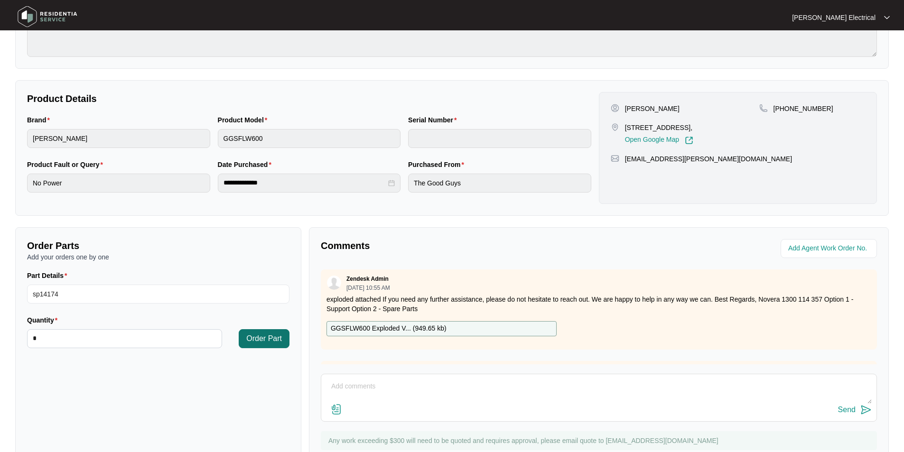 This screenshot has width=904, height=452. Describe the element at coordinates (124, 339) in the screenshot. I see `input: Quantity` at that location.